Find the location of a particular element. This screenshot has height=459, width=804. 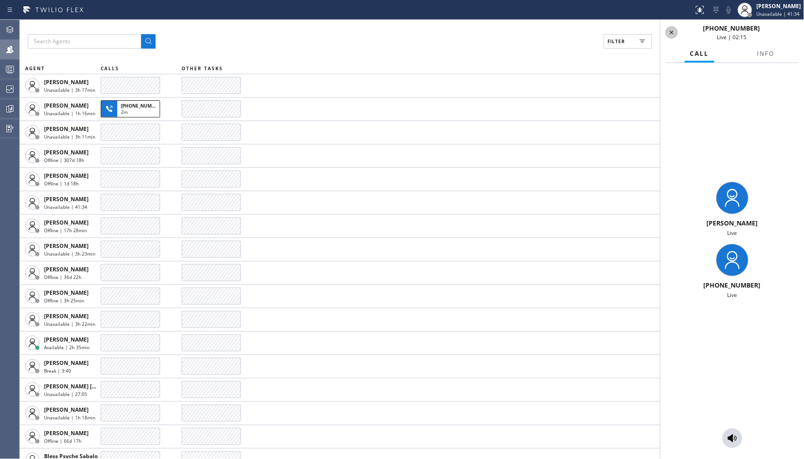

span: Unavailable | 1h 18min is located at coordinates (70, 417).